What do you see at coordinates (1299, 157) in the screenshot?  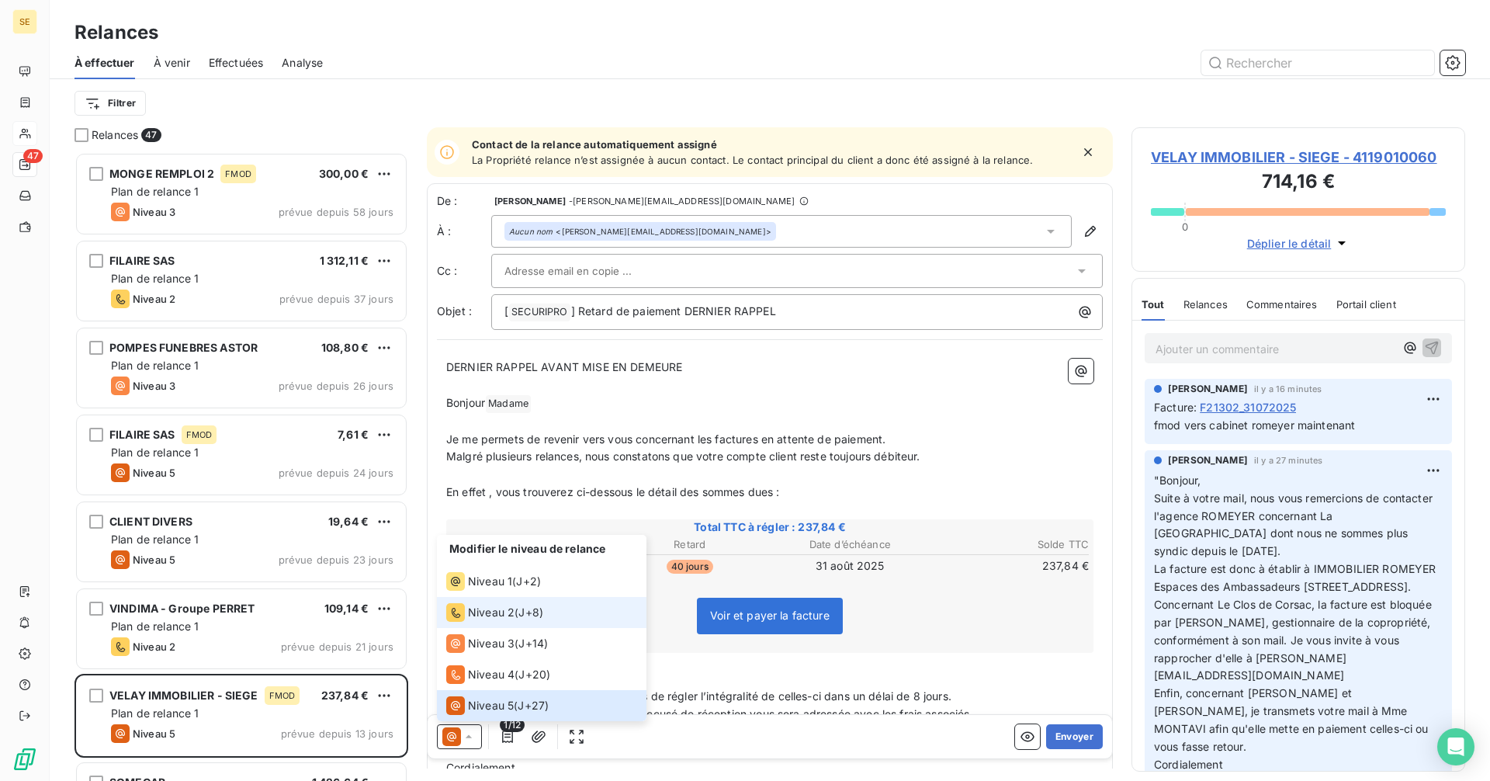 I see `span: VELAY IMMOBILIER - SIEGE - 4119010060` at bounding box center [1299, 157].